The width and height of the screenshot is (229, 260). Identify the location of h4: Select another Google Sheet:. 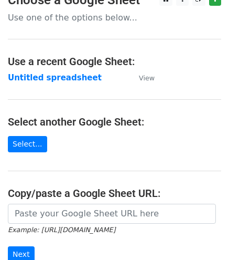
(114, 122).